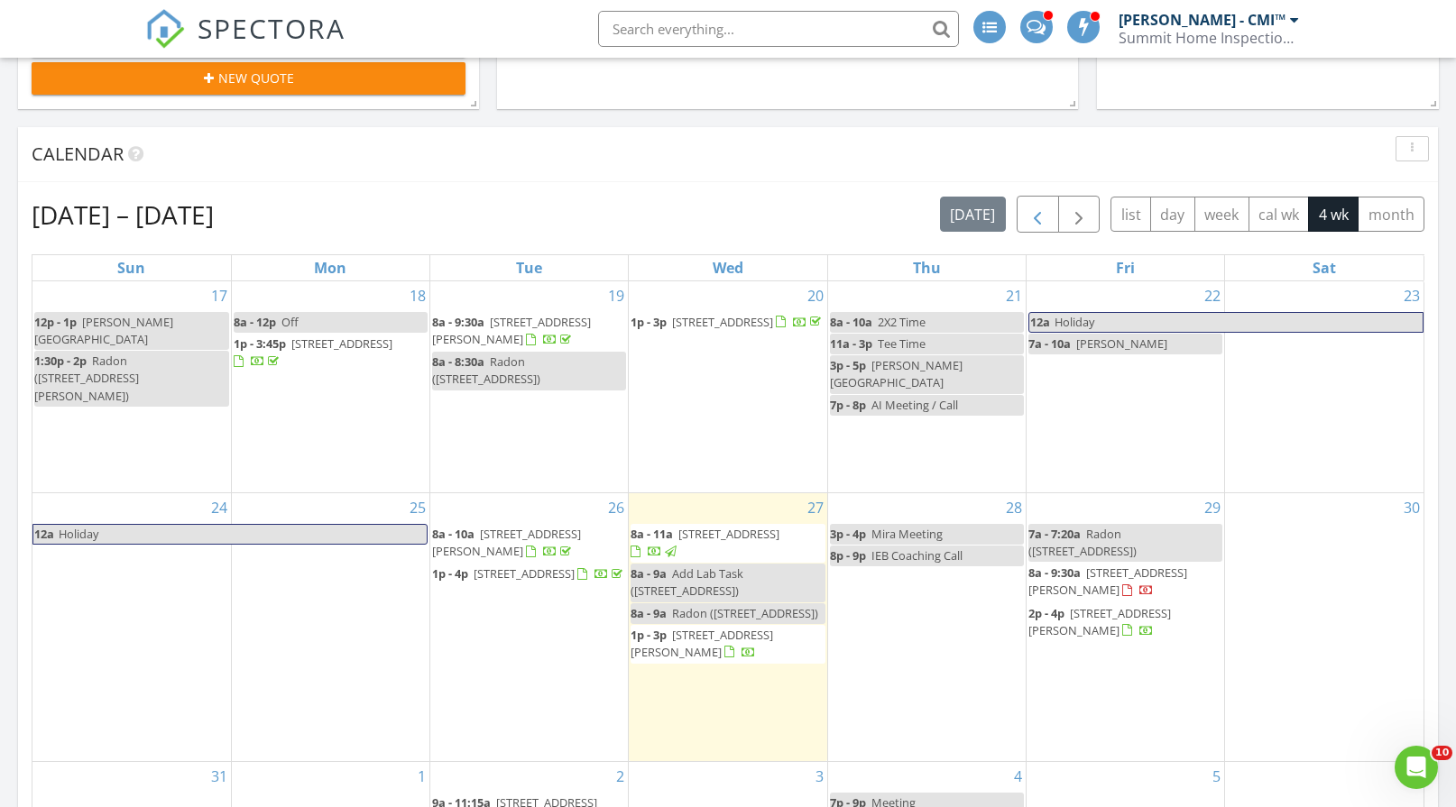 This screenshot has width=1456, height=807. Describe the element at coordinates (815, 508) in the screenshot. I see `a: Go to August 27, 2025` at that location.